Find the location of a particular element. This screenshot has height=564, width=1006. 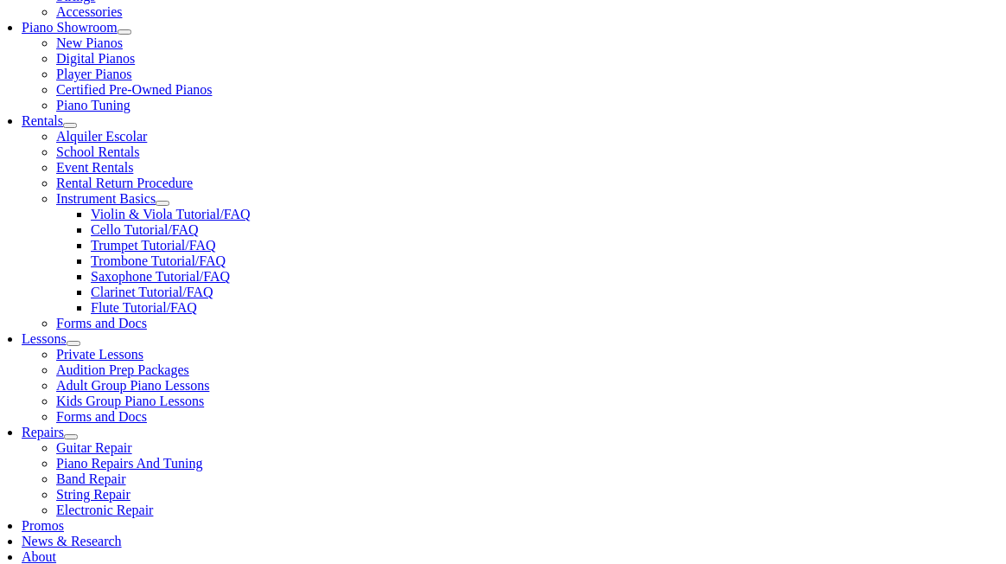

a: School Rentals is located at coordinates (98, 151).